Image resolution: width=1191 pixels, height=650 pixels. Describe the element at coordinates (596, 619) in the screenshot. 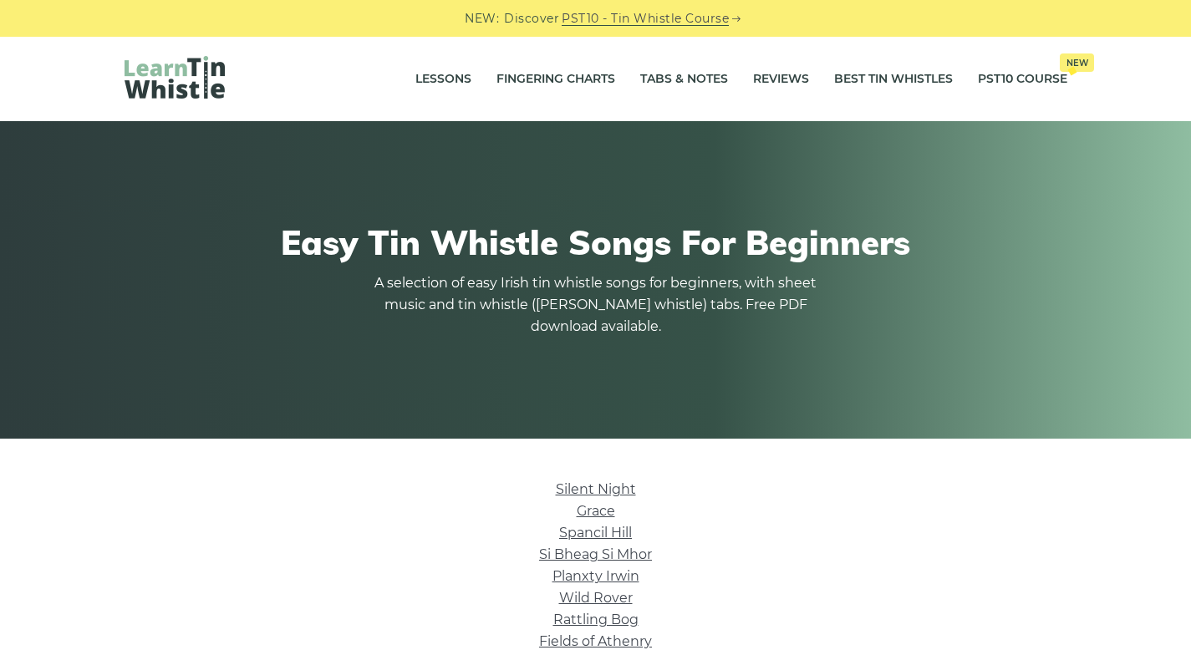

I see `a: Rattling Bog` at that location.